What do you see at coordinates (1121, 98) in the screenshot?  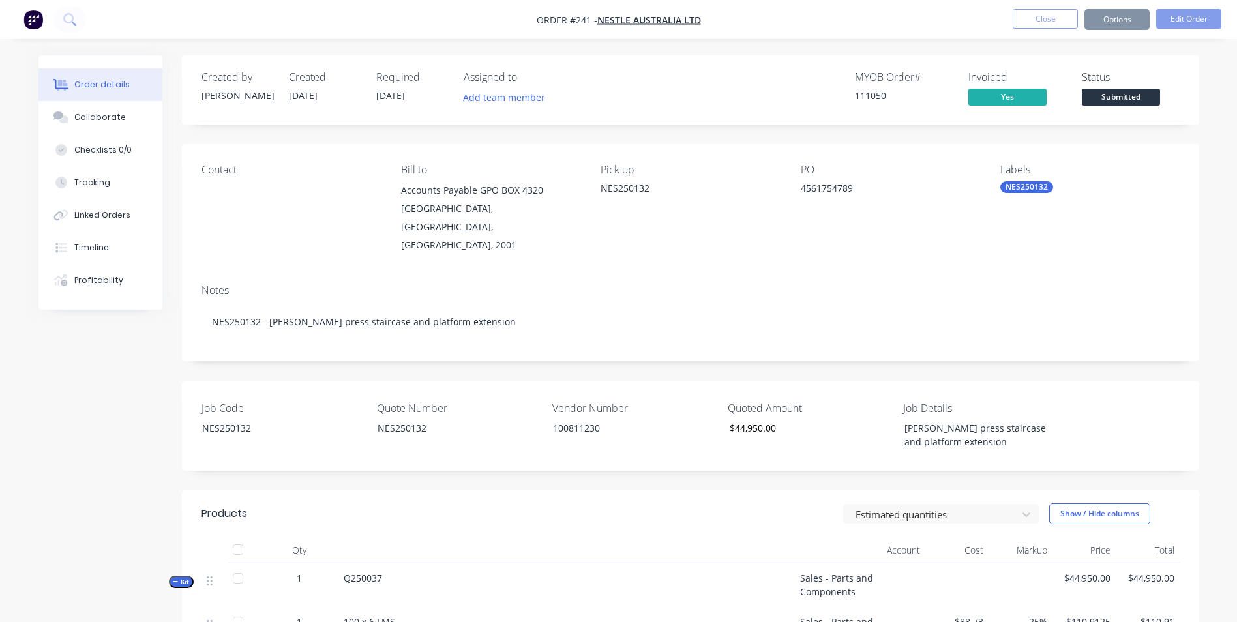 I see `button: Submitted` at bounding box center [1121, 98].